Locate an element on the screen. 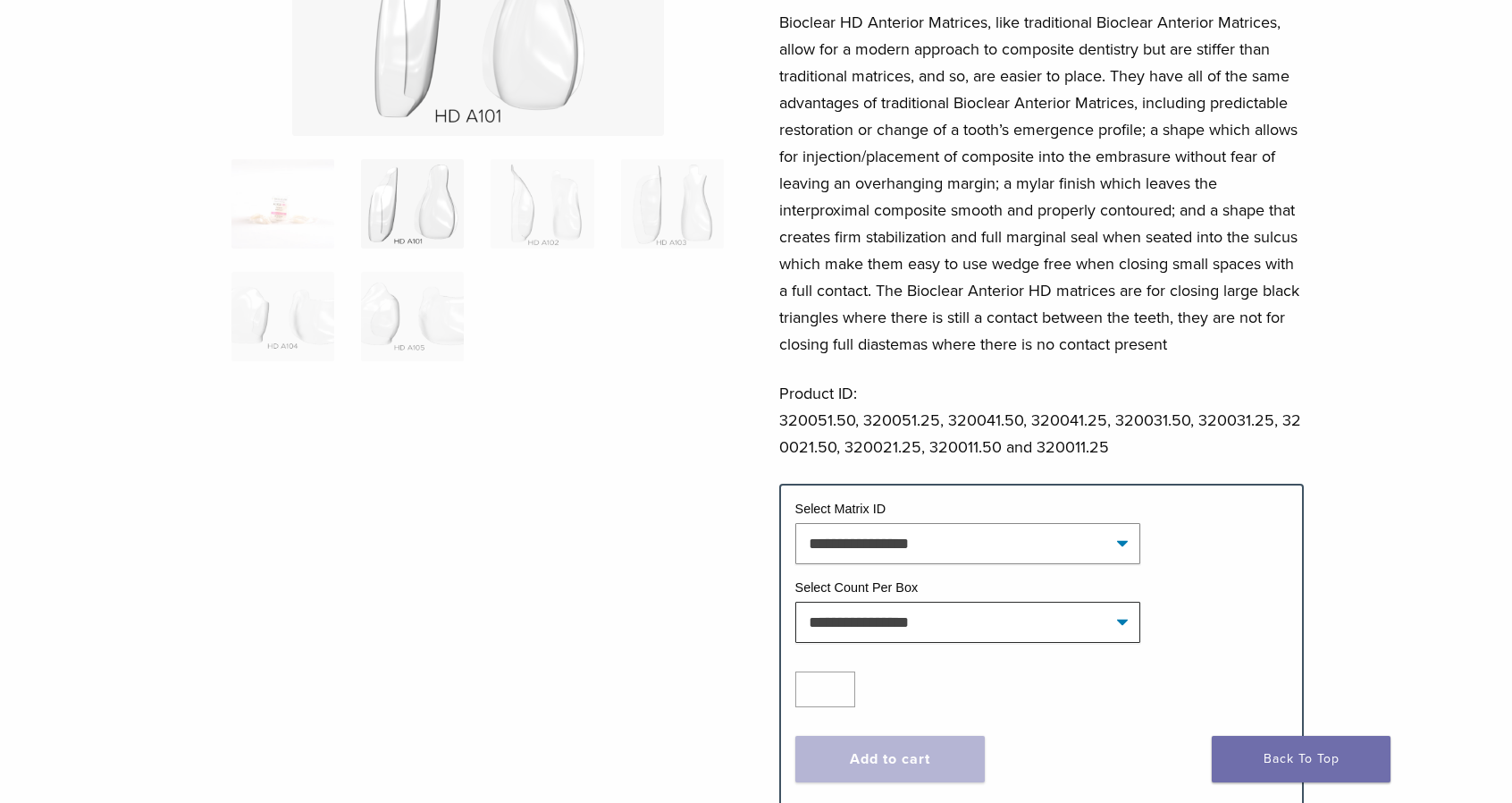  img: HD Matrix A Series - Image 4 is located at coordinates (672, 204).